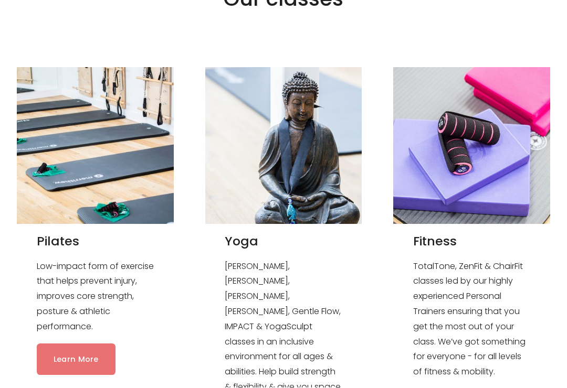 Image resolution: width=567 pixels, height=388 pixels. Describe the element at coordinates (283, 242) in the screenshot. I see `h2: Yoga` at that location.